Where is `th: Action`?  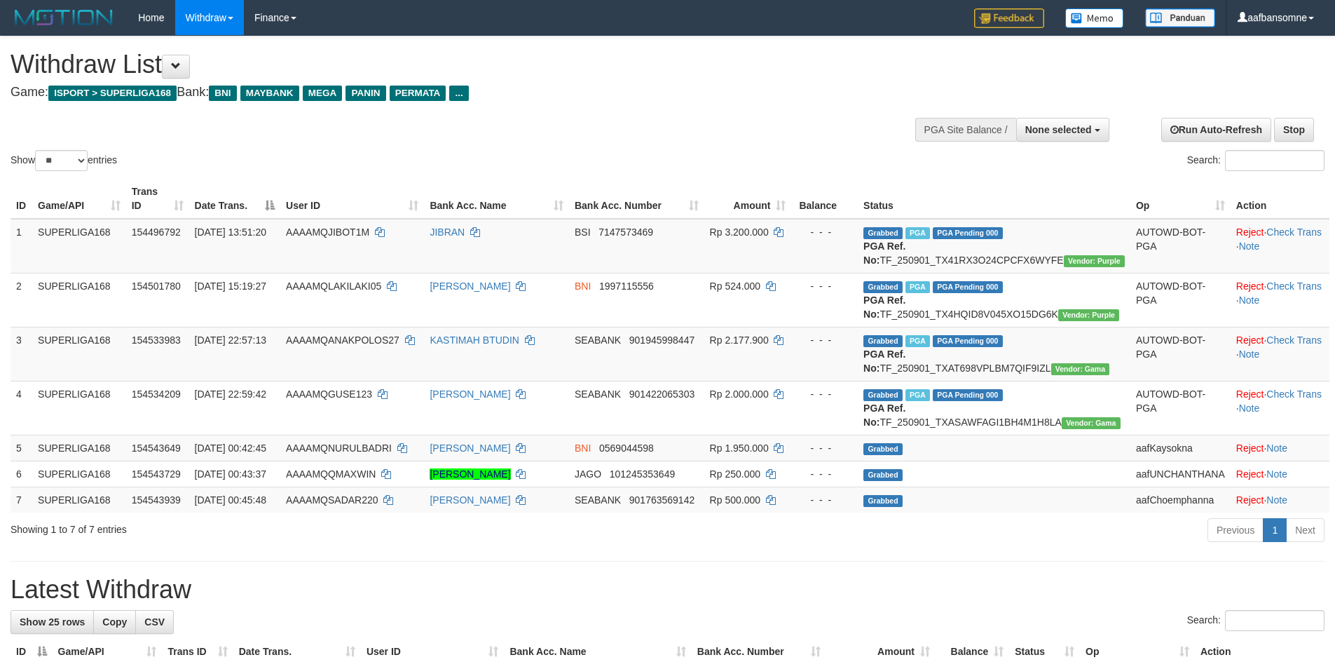 th: Action is located at coordinates (1280, 198).